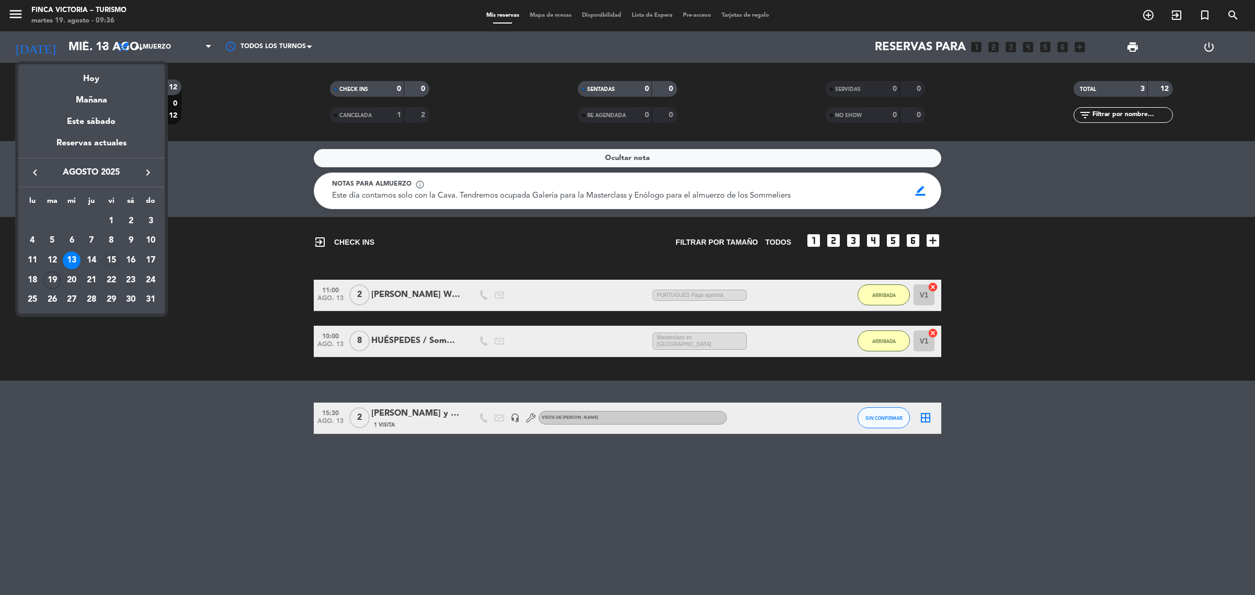 This screenshot has height=595, width=1255. Describe the element at coordinates (131, 221) in the screenshot. I see `td: 2 de agosto de 2025` at that location.